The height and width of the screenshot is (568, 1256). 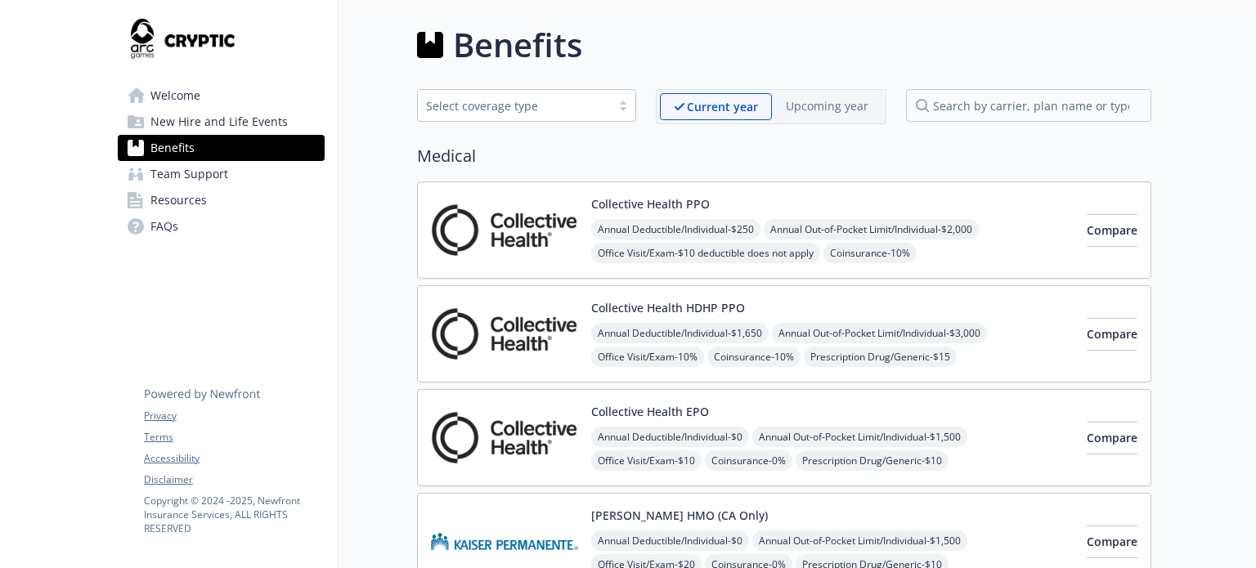 I want to click on span: FAQs, so click(x=164, y=227).